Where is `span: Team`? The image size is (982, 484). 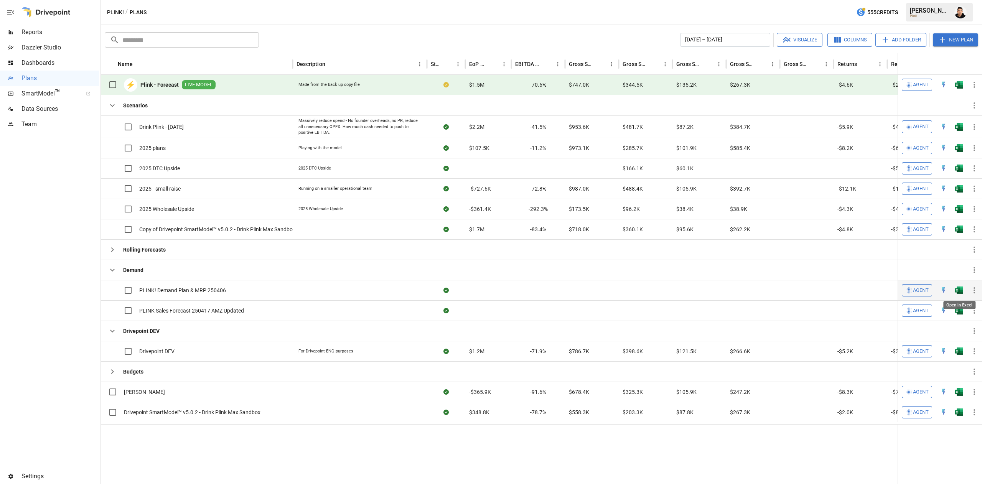
span: Team is located at coordinates (60, 124).